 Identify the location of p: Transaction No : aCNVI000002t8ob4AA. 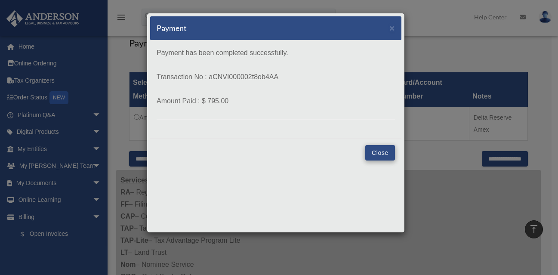
(276, 77).